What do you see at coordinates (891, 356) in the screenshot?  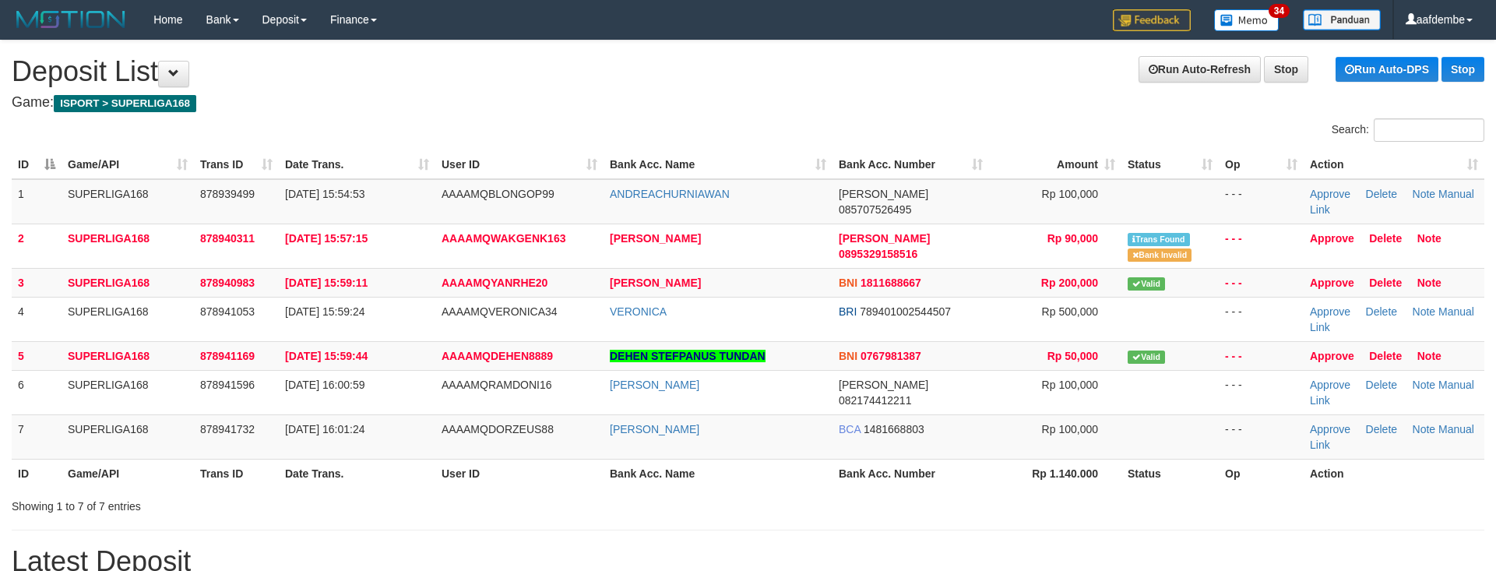 I see `span: Copy 0767981387 to clipboard` at bounding box center [891, 356].